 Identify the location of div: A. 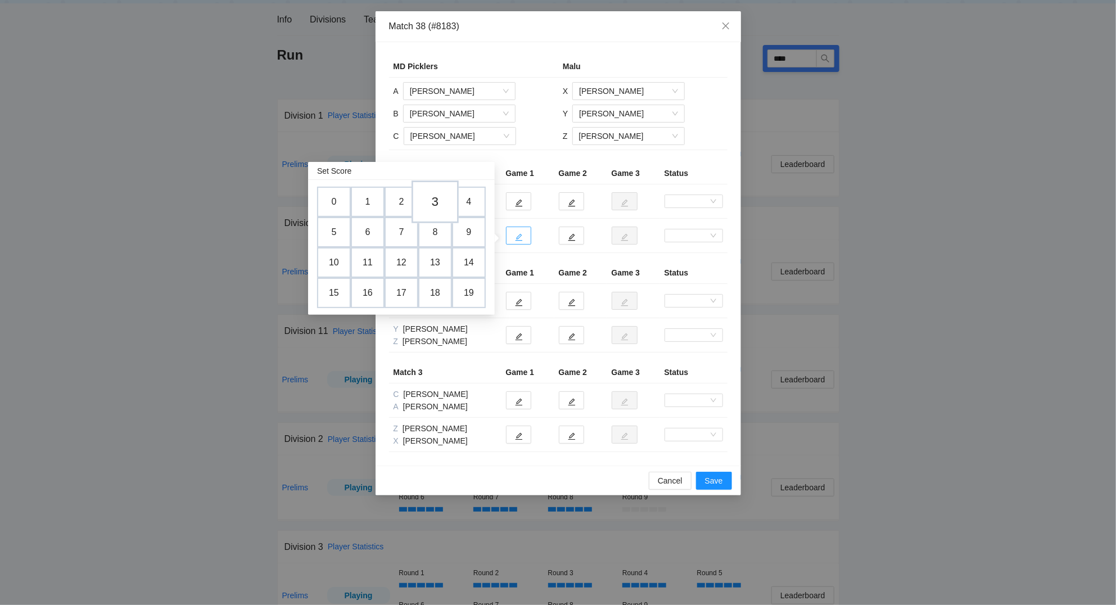
(396, 91).